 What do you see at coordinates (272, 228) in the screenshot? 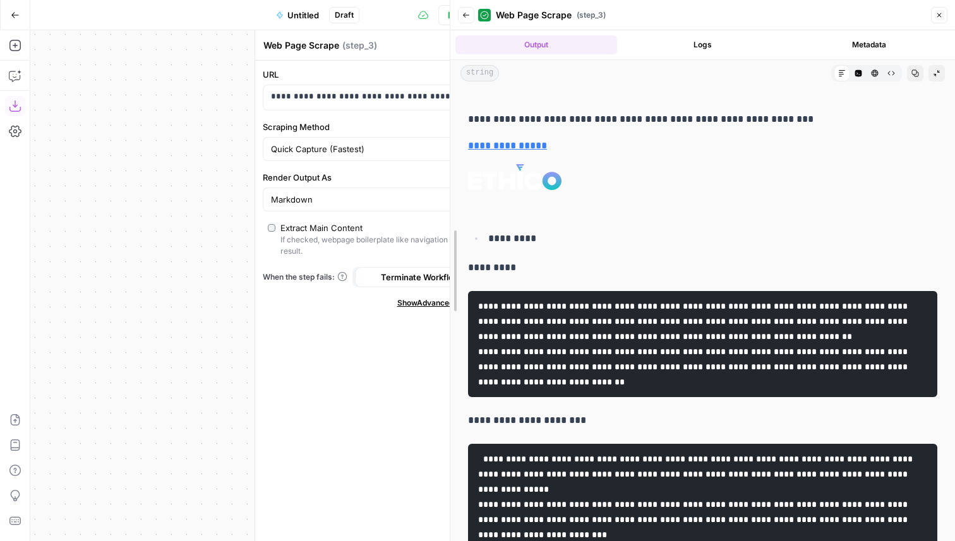
I see `input: Extract Main ContentIf checked, webpage boilerplate like navigation menus, etc will be stripped f...` at bounding box center [272, 228].